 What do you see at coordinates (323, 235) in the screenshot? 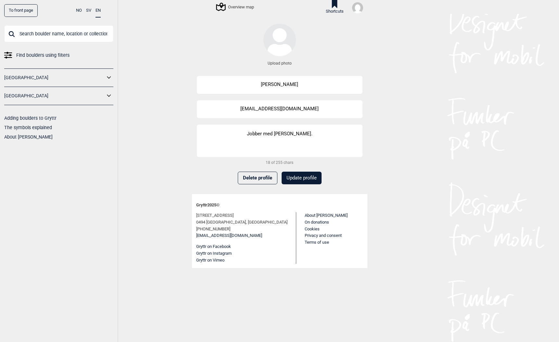
I see `a: Privacy and consent` at bounding box center [323, 235].